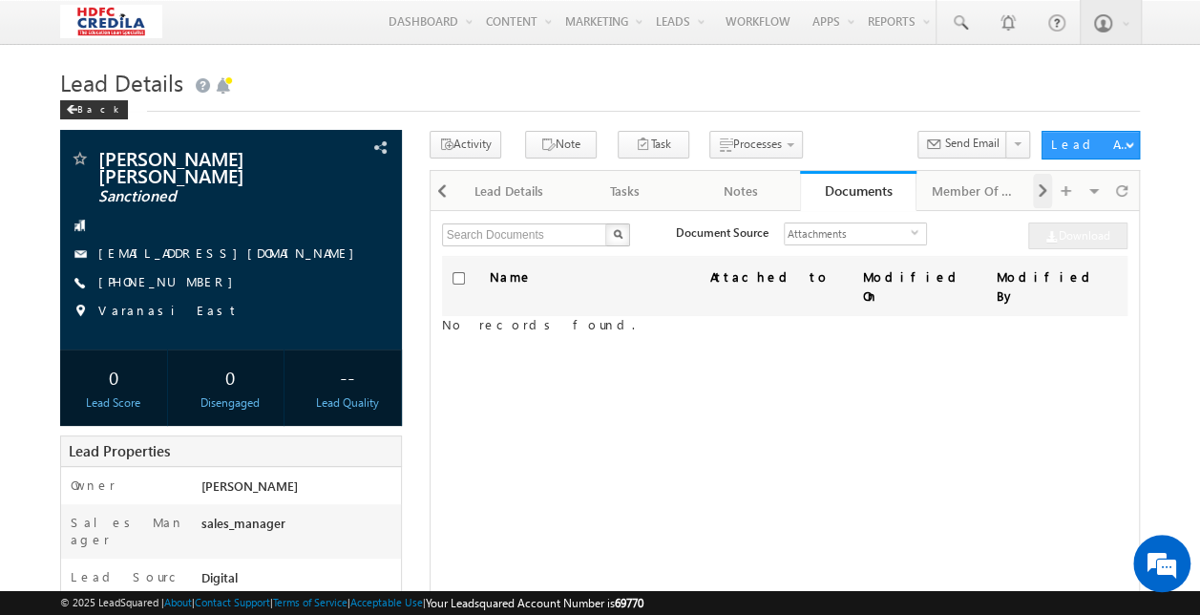 Image resolution: width=1200 pixels, height=615 pixels. What do you see at coordinates (963, 144) in the screenshot?
I see `button: Send Email` at bounding box center [963, 144].